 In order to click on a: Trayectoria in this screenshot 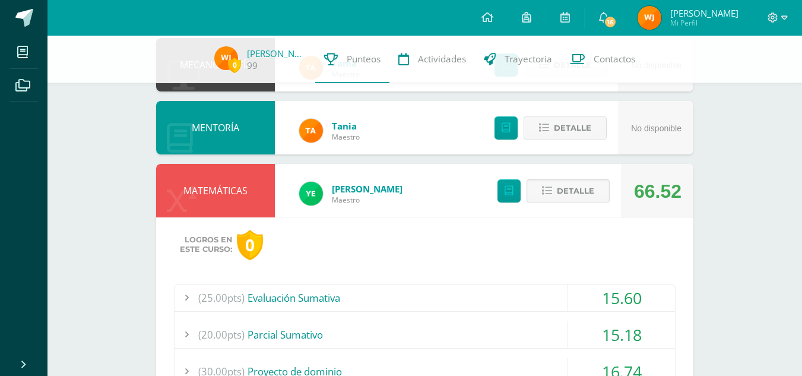, I will do `click(517, 59)`.